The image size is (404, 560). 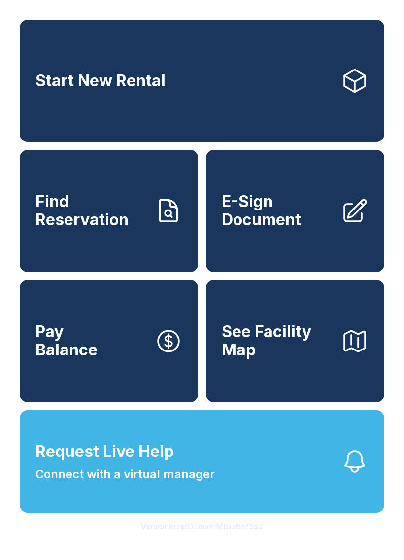 I want to click on a: E-Sign Document, so click(x=295, y=211).